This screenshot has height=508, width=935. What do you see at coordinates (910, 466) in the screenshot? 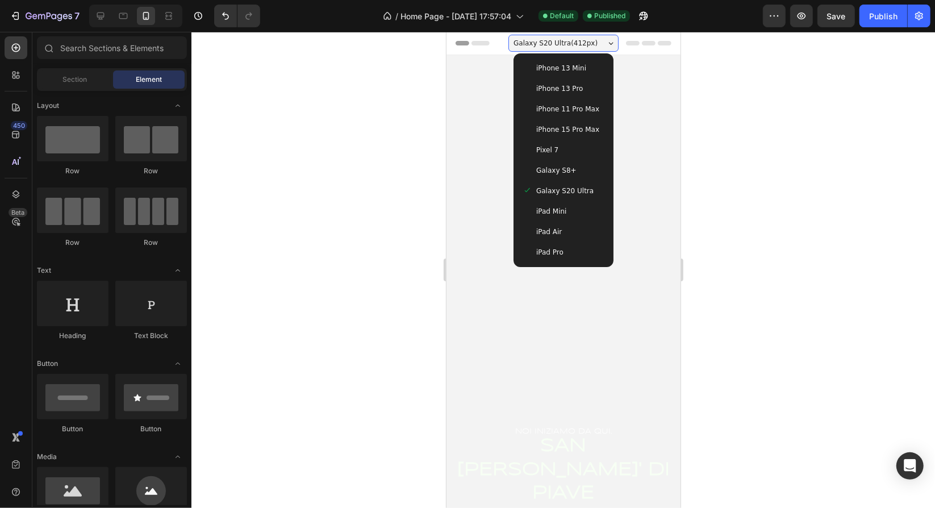
I see `div: Open Intercom Messenger` at bounding box center [910, 466].